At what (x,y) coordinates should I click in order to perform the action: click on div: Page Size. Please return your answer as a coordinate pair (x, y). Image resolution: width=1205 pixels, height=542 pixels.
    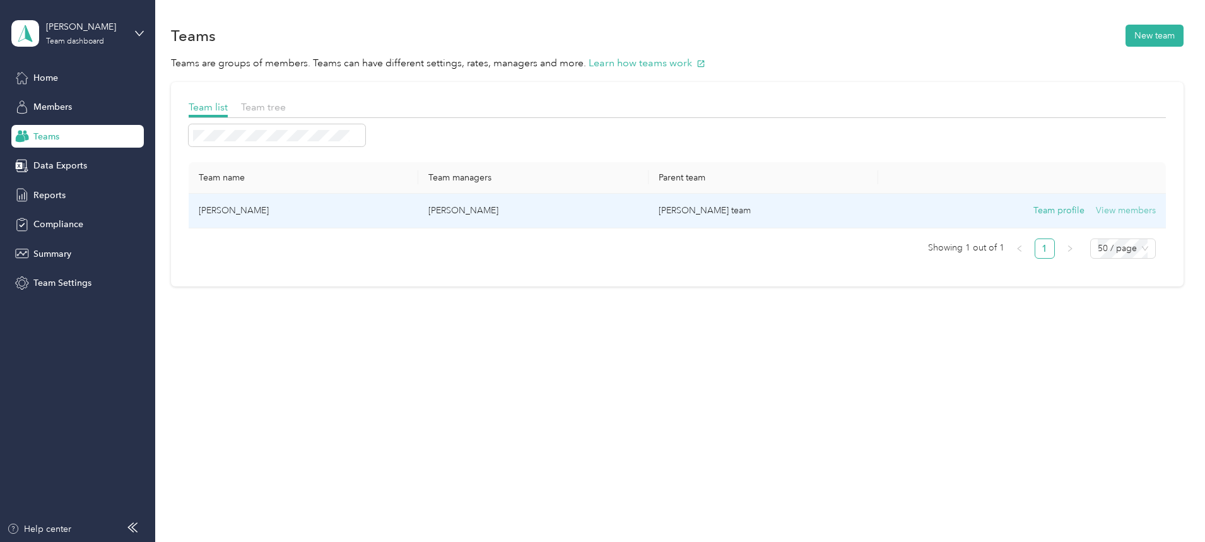
    Looking at the image, I should click on (1123, 249).